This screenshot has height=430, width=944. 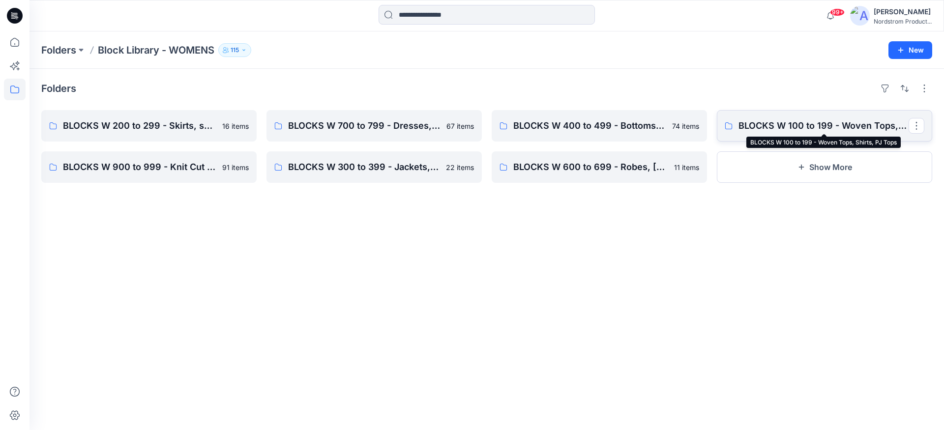 I want to click on p: 67 items, so click(x=460, y=126).